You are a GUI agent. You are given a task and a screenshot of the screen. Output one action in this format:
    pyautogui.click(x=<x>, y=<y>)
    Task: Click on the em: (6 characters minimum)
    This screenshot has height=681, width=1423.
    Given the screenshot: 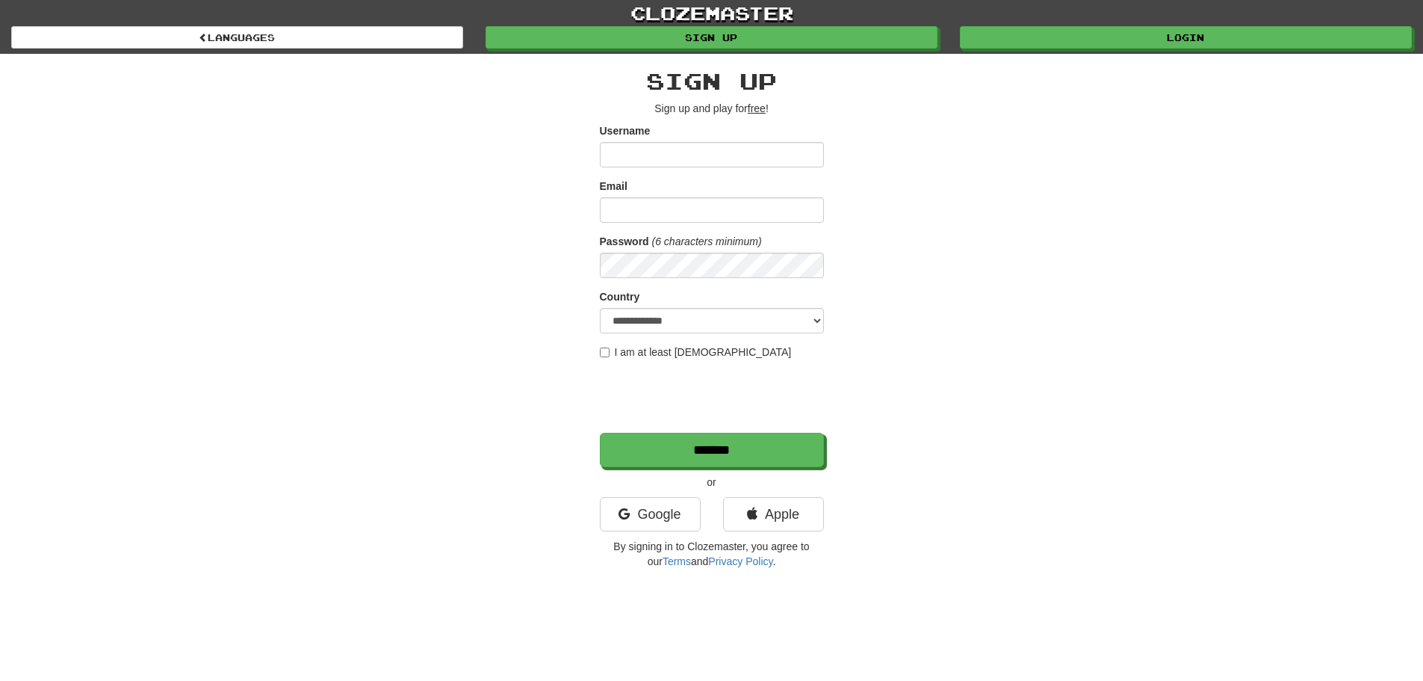 What is the action you would take?
    pyautogui.click(x=707, y=241)
    